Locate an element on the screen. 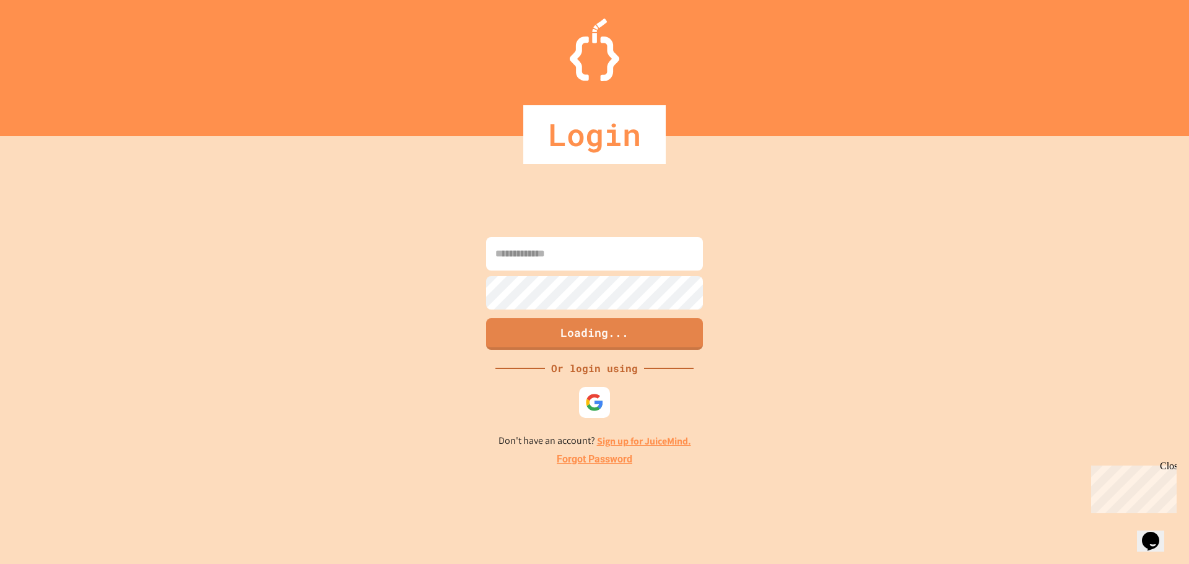  div: Or login using is located at coordinates (595, 369).